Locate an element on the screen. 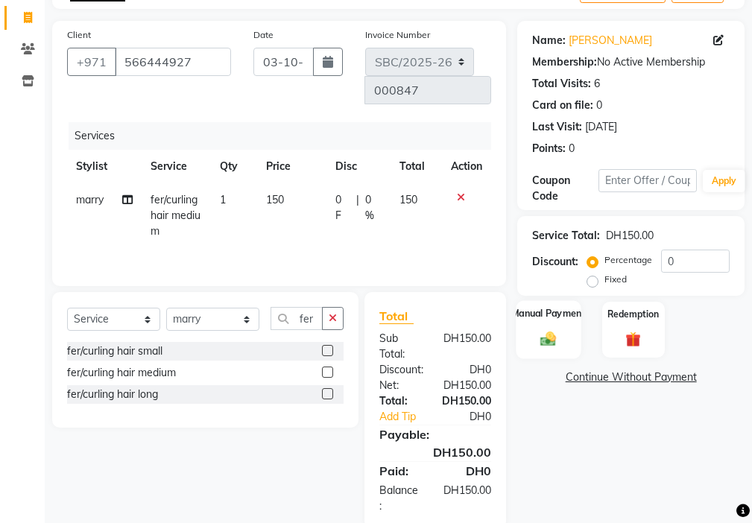 The width and height of the screenshot is (752, 523). div: Last Visit: is located at coordinates (557, 127).